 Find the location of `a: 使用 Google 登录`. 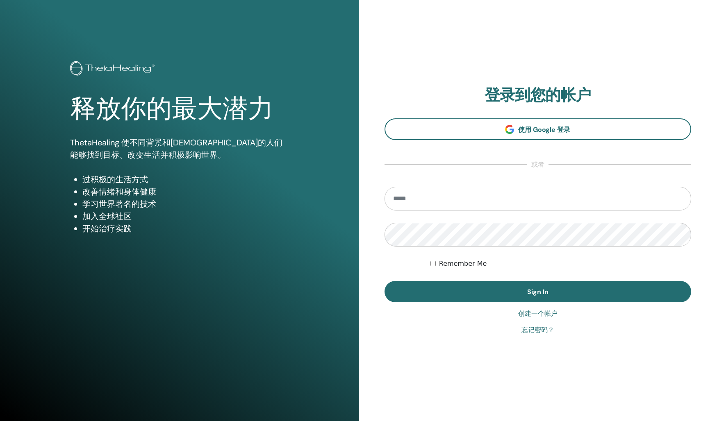

a: 使用 Google 登录 is located at coordinates (538, 129).